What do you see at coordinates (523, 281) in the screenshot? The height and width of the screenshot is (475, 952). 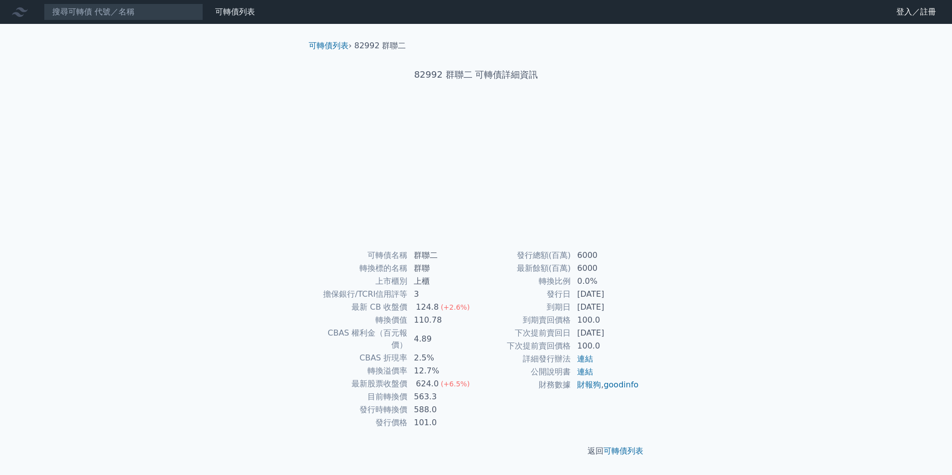 I see `td: 轉換比例` at bounding box center [523, 281].